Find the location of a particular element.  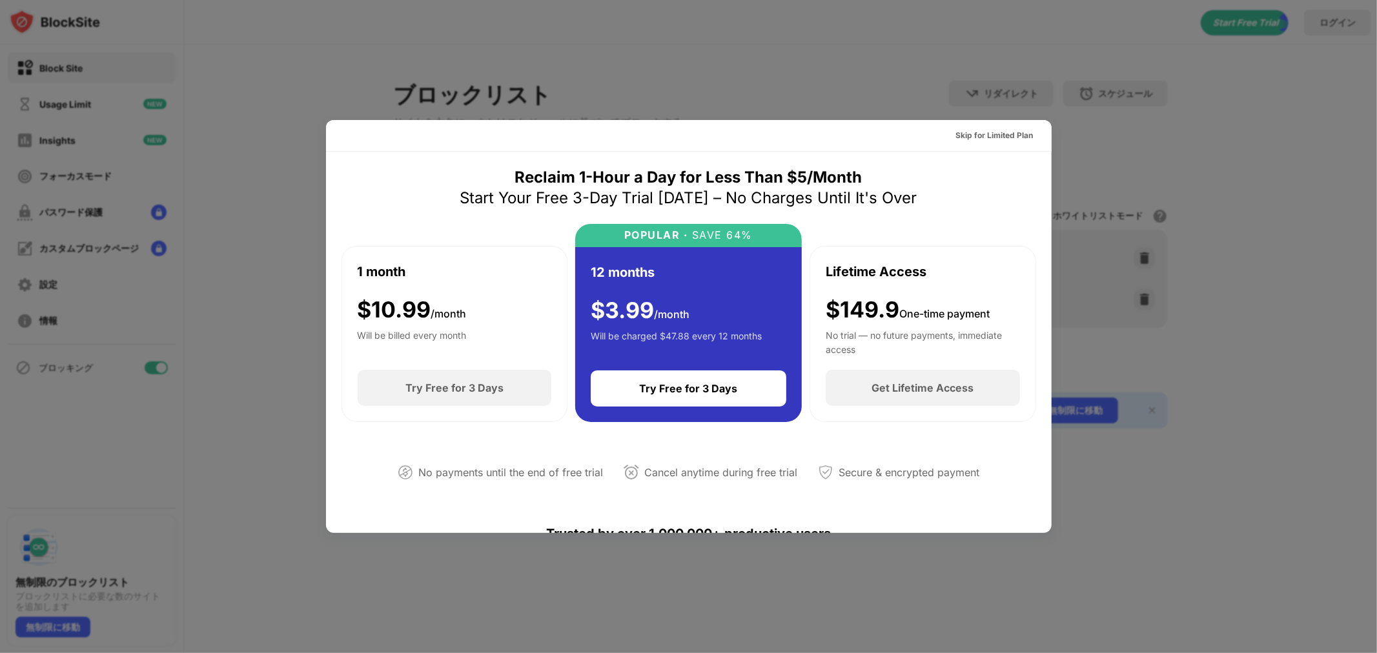

div: SAVE 64% is located at coordinates (720, 235).